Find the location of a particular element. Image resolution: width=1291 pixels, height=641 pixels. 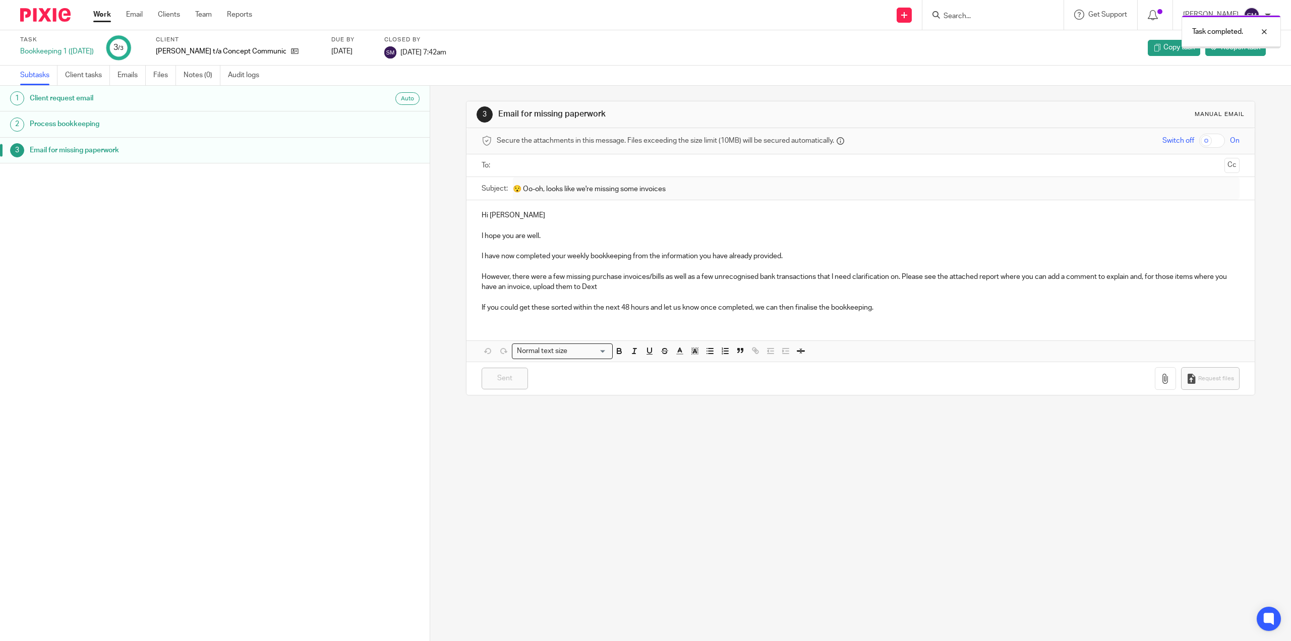

span: Request files is located at coordinates (1216, 379).